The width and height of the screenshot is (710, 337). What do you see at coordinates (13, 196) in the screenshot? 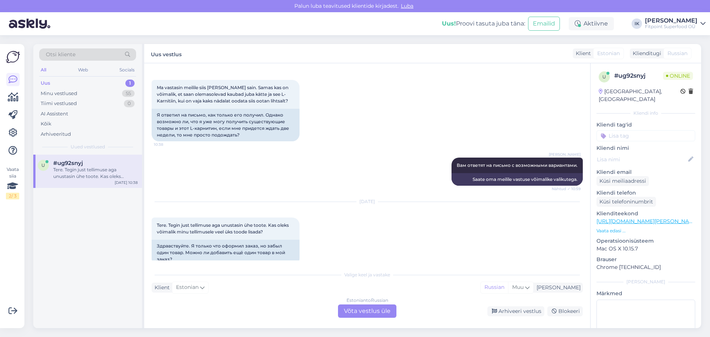
I see `div: 2 / 3` at bounding box center [13, 196].